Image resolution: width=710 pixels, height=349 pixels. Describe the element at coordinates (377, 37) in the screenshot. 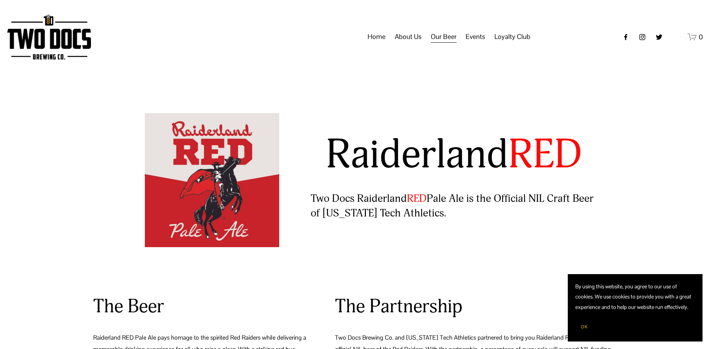

I see `a: Home` at that location.